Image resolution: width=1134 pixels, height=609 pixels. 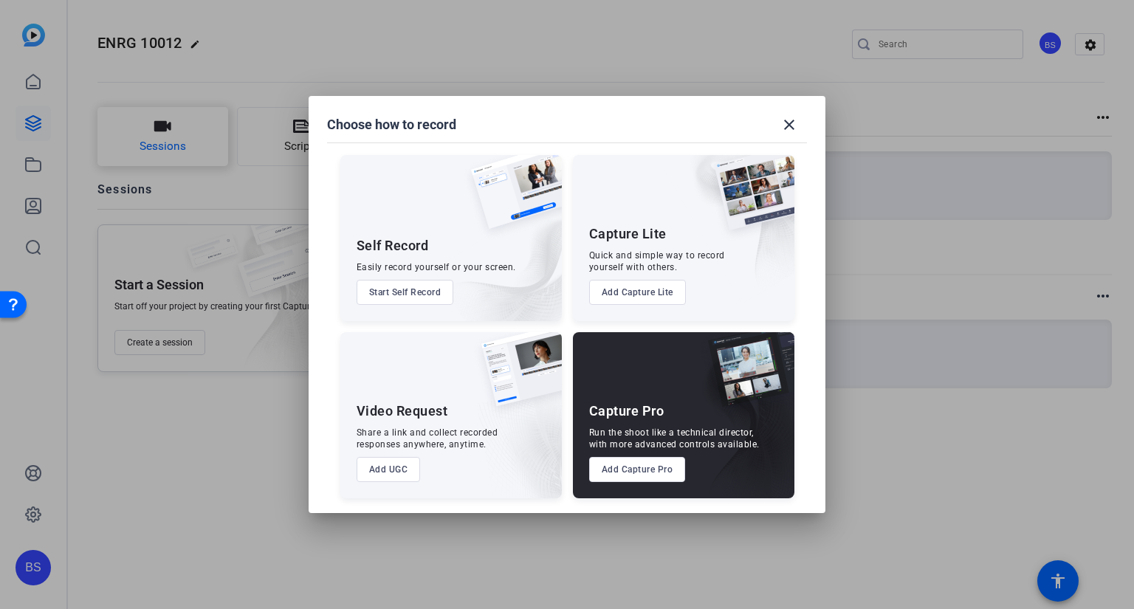 I want to click on img: embarkstudio-capture-pro.png, so click(x=740, y=424).